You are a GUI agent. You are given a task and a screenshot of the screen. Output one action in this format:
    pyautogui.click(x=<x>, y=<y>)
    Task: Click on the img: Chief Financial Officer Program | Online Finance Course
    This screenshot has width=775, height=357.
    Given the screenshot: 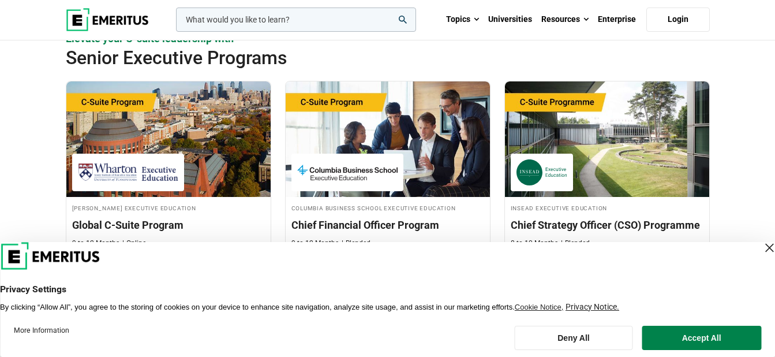 What is the action you would take?
    pyautogui.click(x=388, y=139)
    